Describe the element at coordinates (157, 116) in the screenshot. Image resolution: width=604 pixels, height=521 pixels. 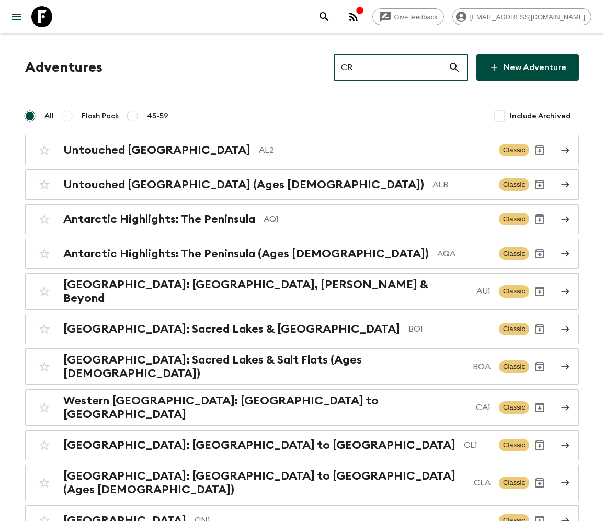
I see `span: 45-59` at that location.